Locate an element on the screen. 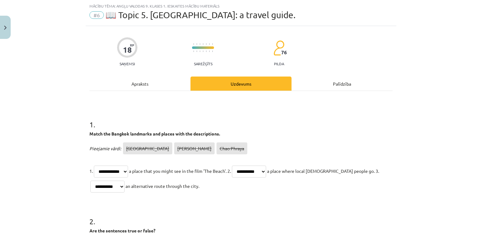  span: an alternative route through the city. is located at coordinates (162, 186).